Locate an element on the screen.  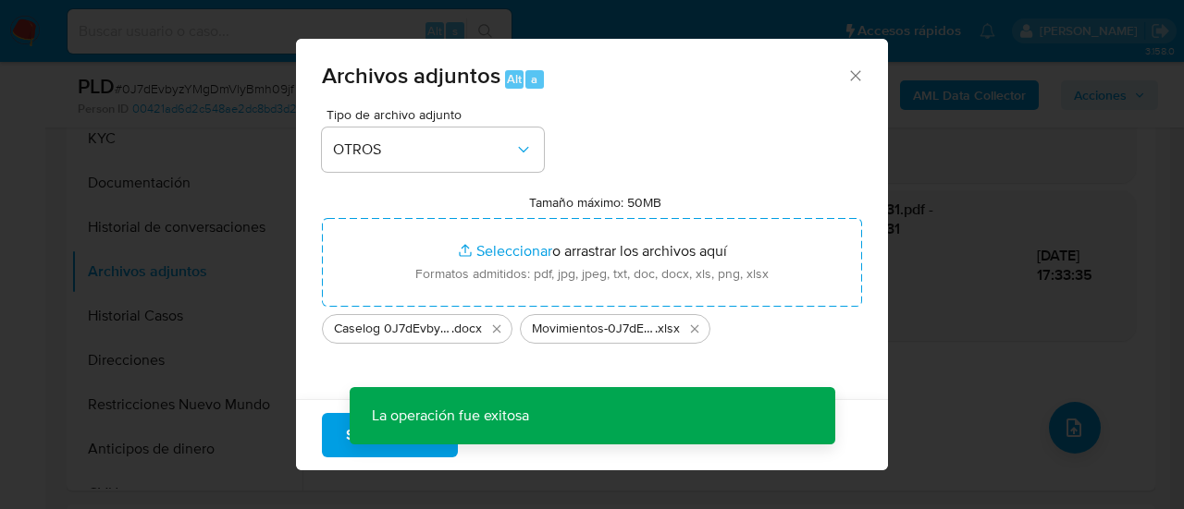
button: Eliminar Movimientos-0J7dEvbyzYMgDmVlyBmh09jf.xlsx is located at coordinates (694, 329).